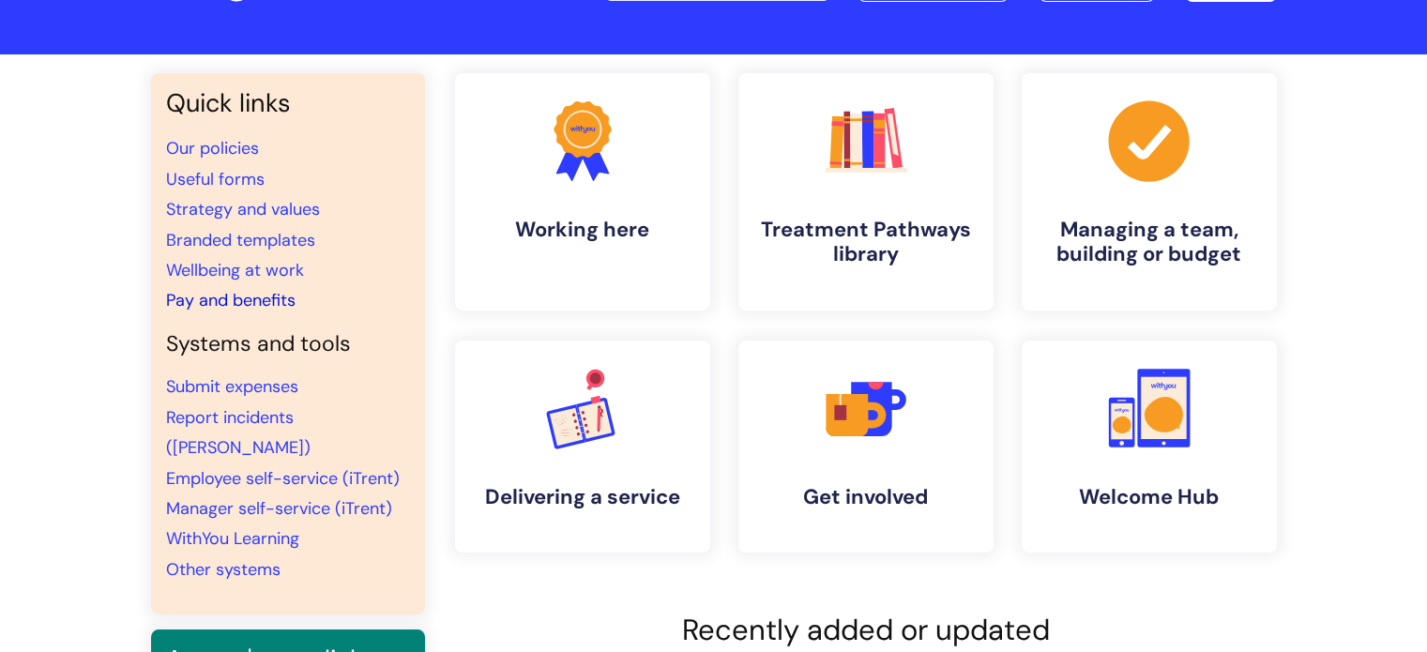  I want to click on h2: Recently added or updated, so click(866, 630).